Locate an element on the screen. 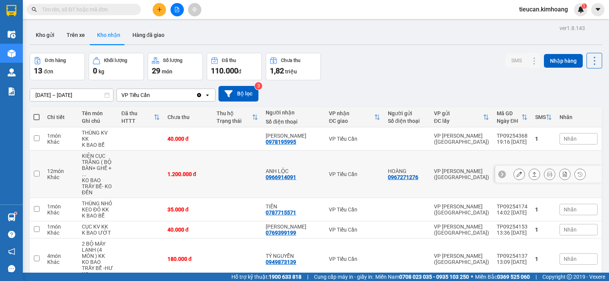 The width and height of the screenshot is (609, 281). div: HOÀNG is located at coordinates (407, 171).